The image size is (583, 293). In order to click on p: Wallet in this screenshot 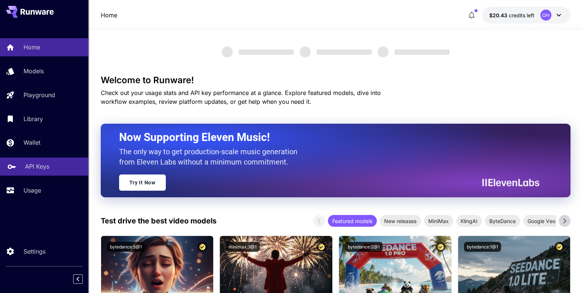, I will do `click(32, 142)`.